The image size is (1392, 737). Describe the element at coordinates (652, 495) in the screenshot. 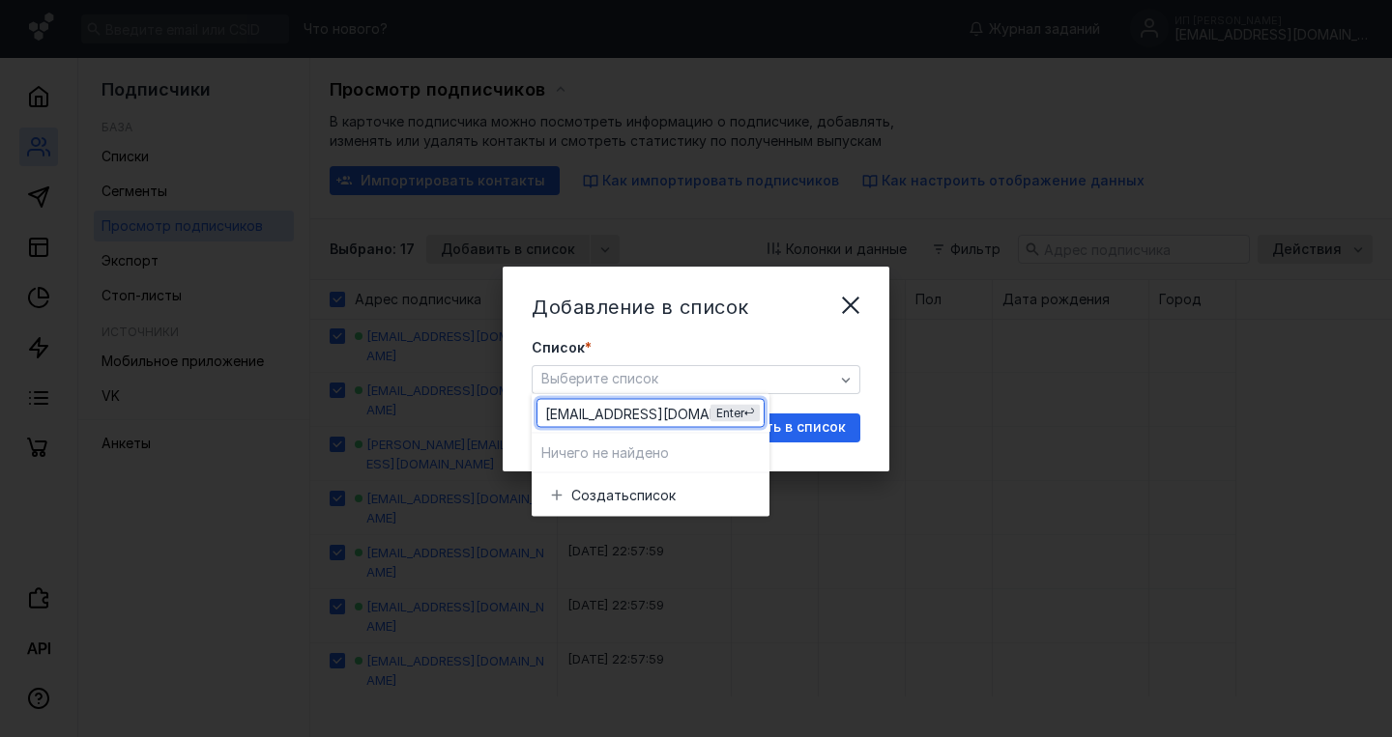

I see `span: список` at that location.